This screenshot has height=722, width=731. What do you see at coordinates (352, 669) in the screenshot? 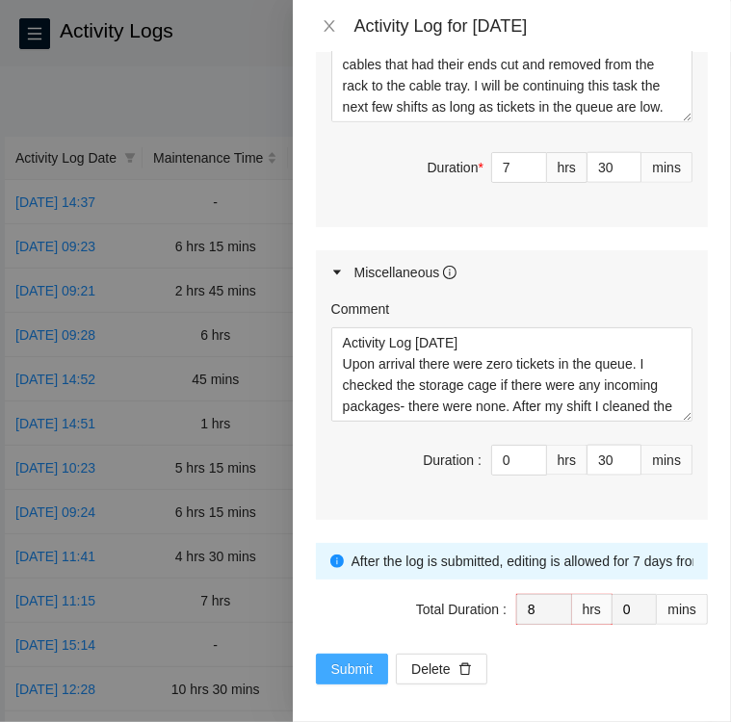
I see `span: Submit` at bounding box center [352, 669].